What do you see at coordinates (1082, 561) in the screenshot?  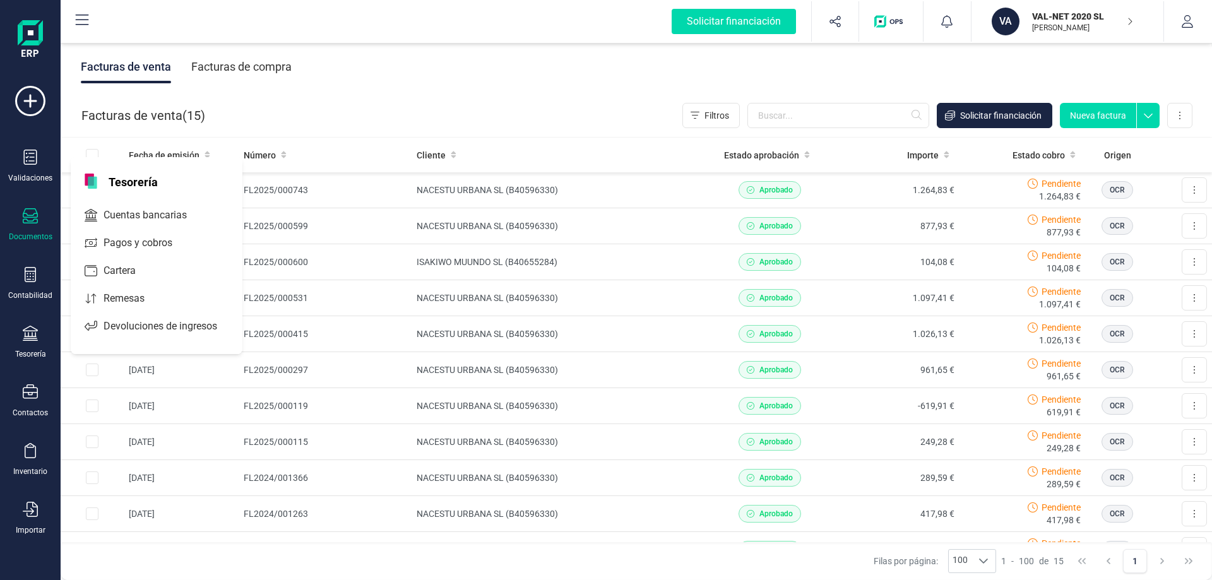 I see `button: First Page` at bounding box center [1082, 561].